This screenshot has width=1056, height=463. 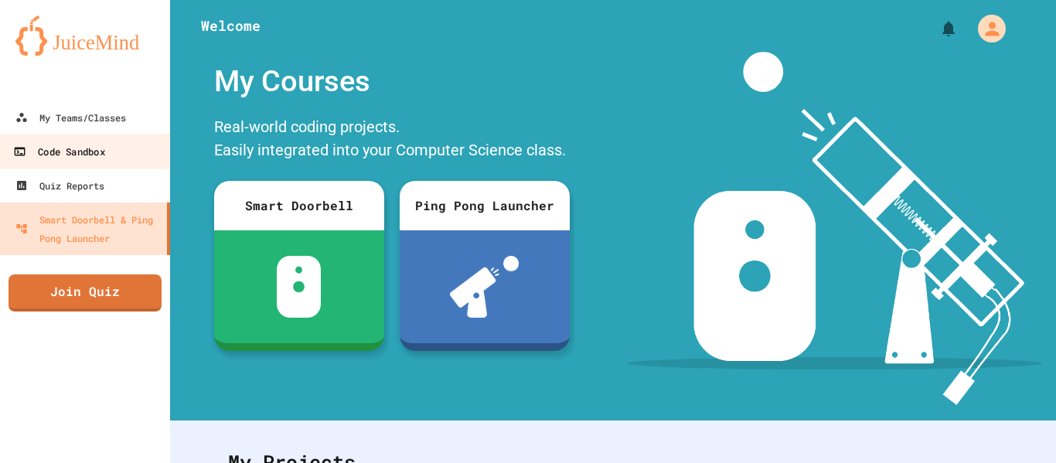 I want to click on div: Real-world coding projects. Easily integrated into your Computer Science class., so click(x=392, y=140).